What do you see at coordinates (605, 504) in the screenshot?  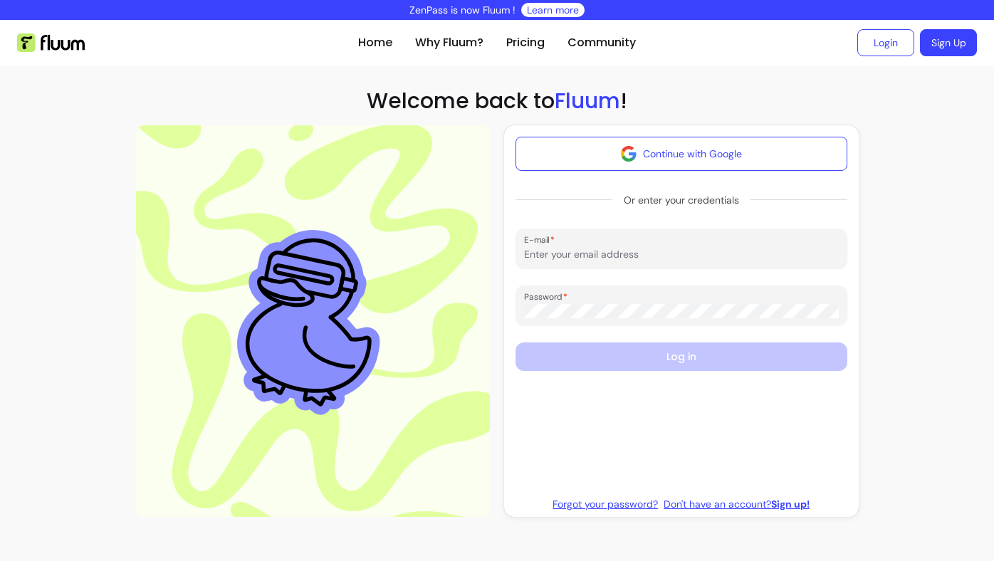 I see `a: Forgot your password?` at bounding box center [605, 504].